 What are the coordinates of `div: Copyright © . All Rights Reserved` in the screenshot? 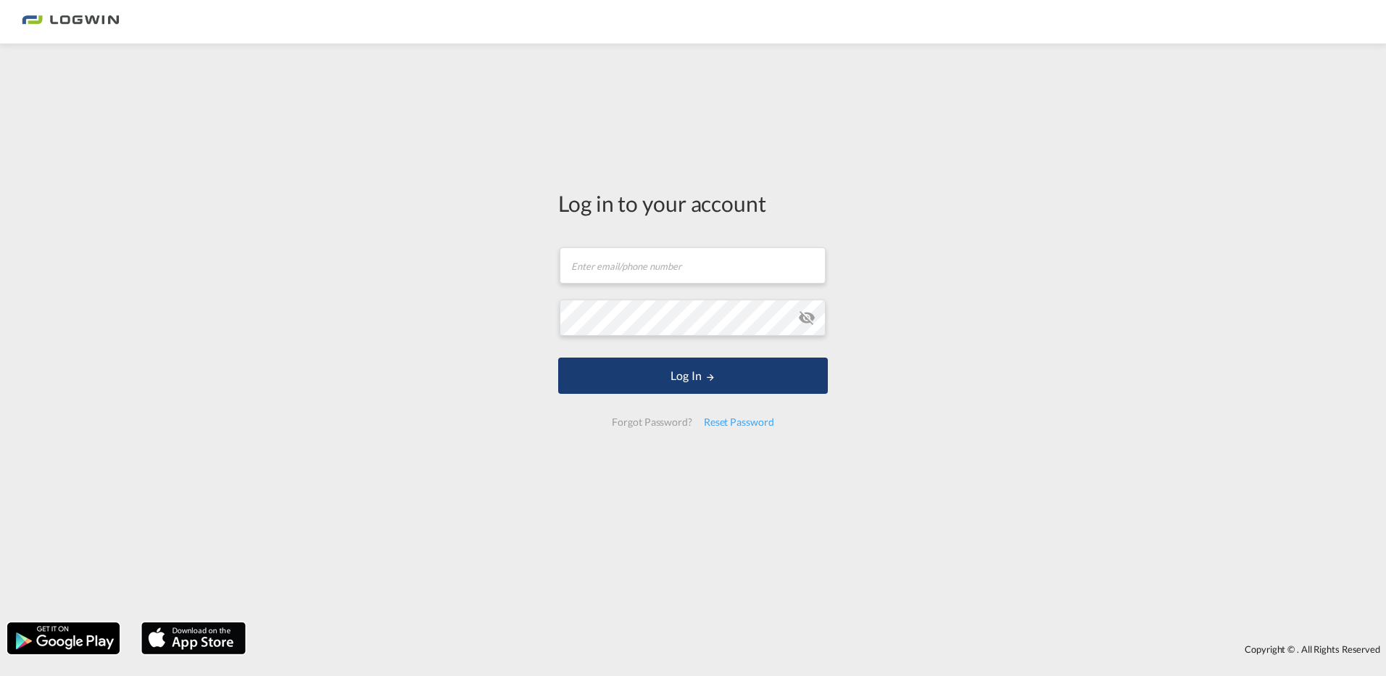 It's located at (819, 649).